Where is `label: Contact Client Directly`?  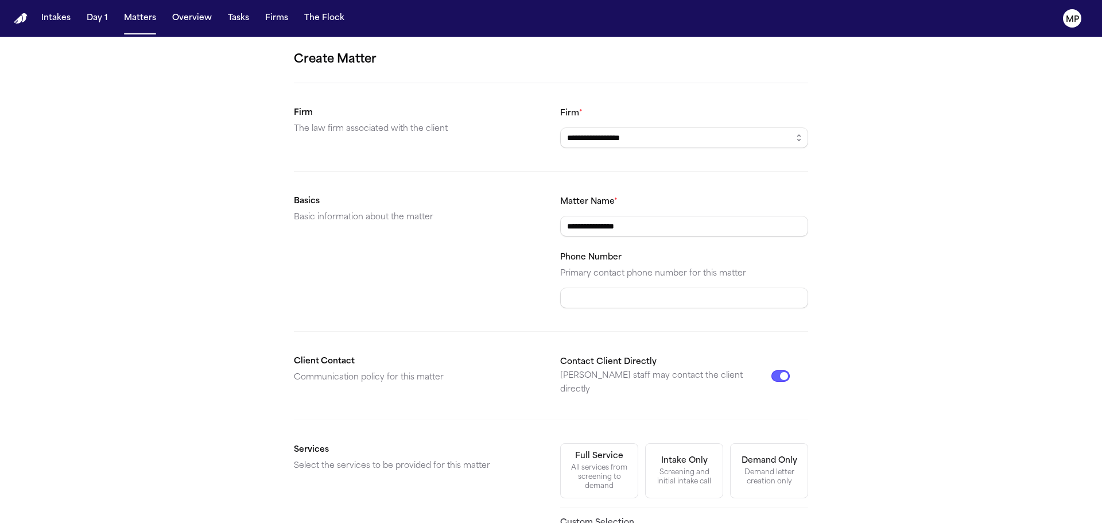
label: Contact Client Directly is located at coordinates (609, 362).